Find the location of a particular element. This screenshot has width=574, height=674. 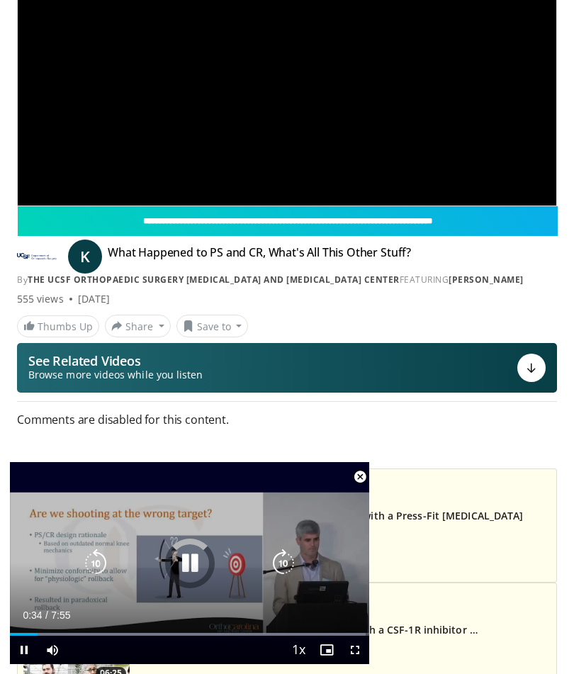

img: The UCSF Orthopaedic Surgery Arthritis and Joint Replacement Center is located at coordinates (37, 256).